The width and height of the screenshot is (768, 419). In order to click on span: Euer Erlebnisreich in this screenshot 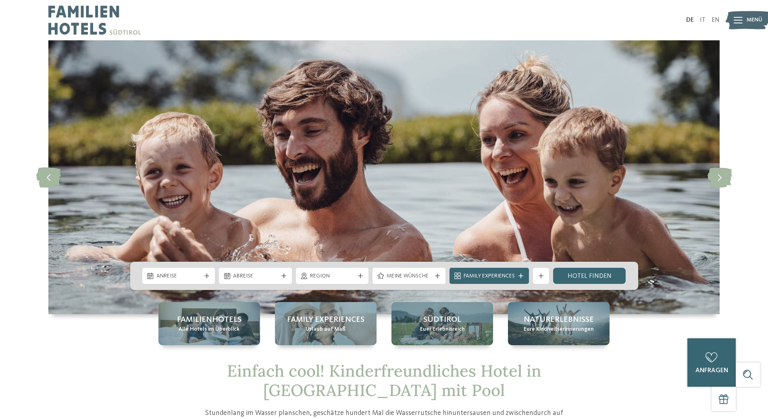, I will do `click(442, 329)`.